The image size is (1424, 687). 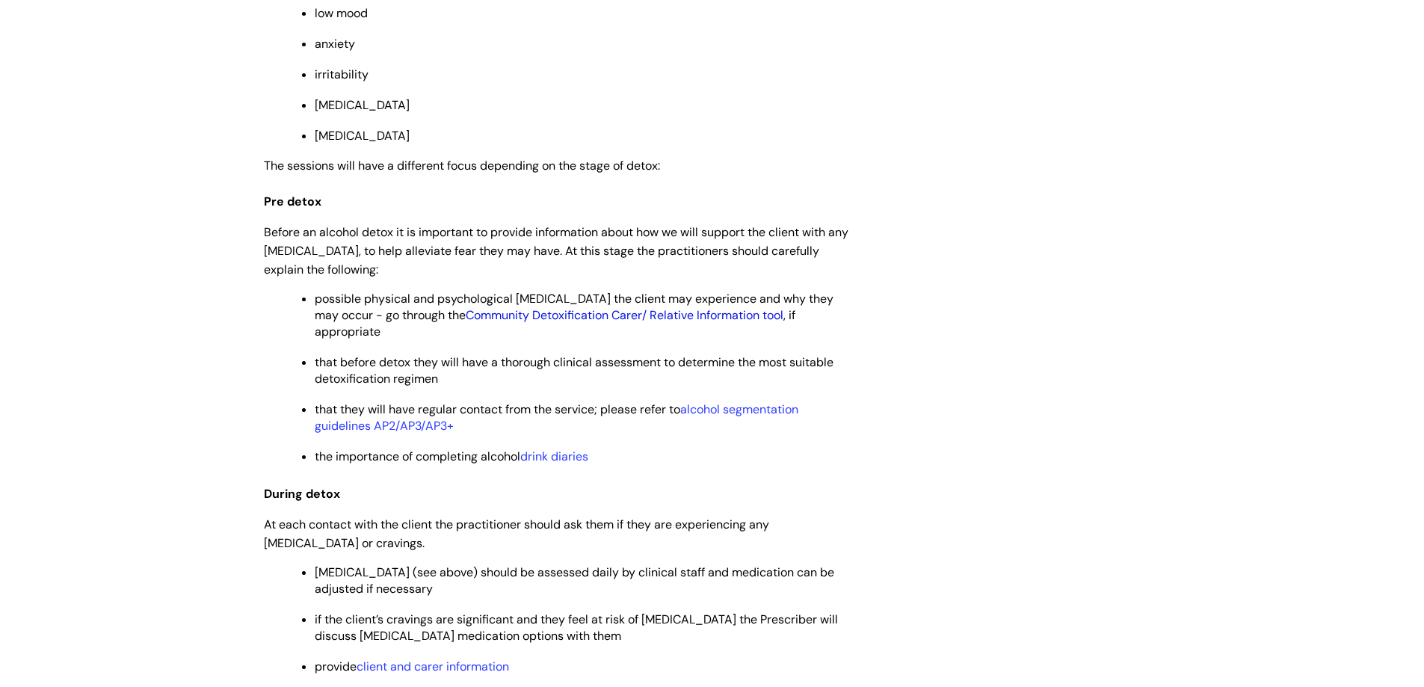 I want to click on span: irritability, so click(x=342, y=74).